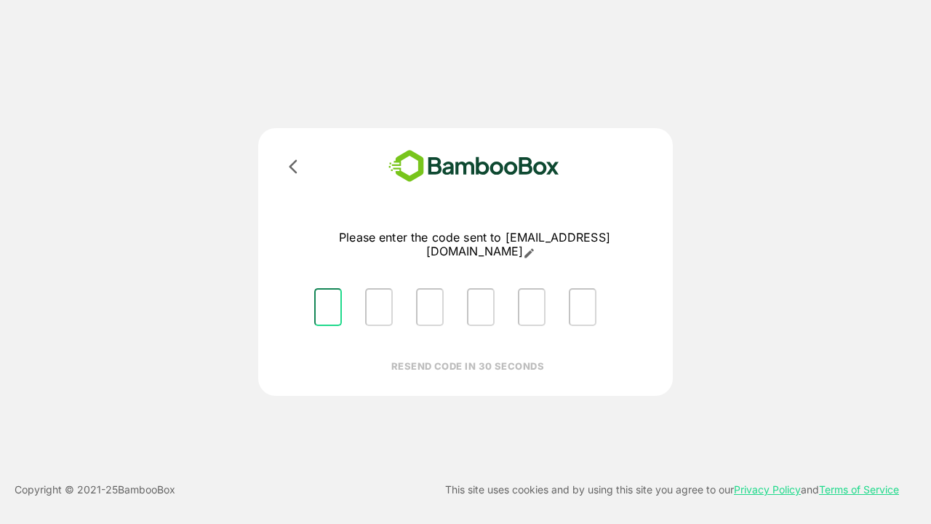 This screenshot has height=524, width=931. Describe the element at coordinates (859, 489) in the screenshot. I see `a: Terms of Service` at that location.